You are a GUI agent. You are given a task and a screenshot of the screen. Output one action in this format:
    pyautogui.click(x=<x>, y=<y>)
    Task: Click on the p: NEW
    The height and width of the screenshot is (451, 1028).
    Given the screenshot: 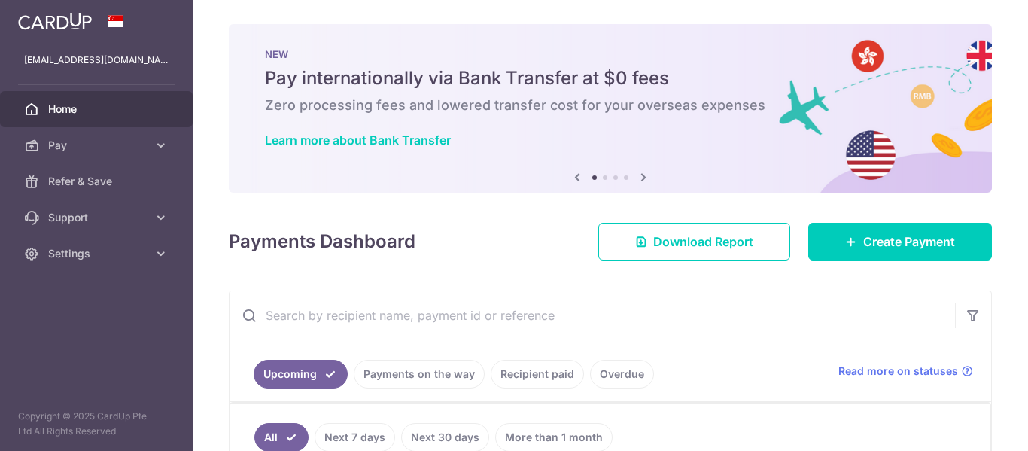 What is the action you would take?
    pyautogui.click(x=610, y=54)
    